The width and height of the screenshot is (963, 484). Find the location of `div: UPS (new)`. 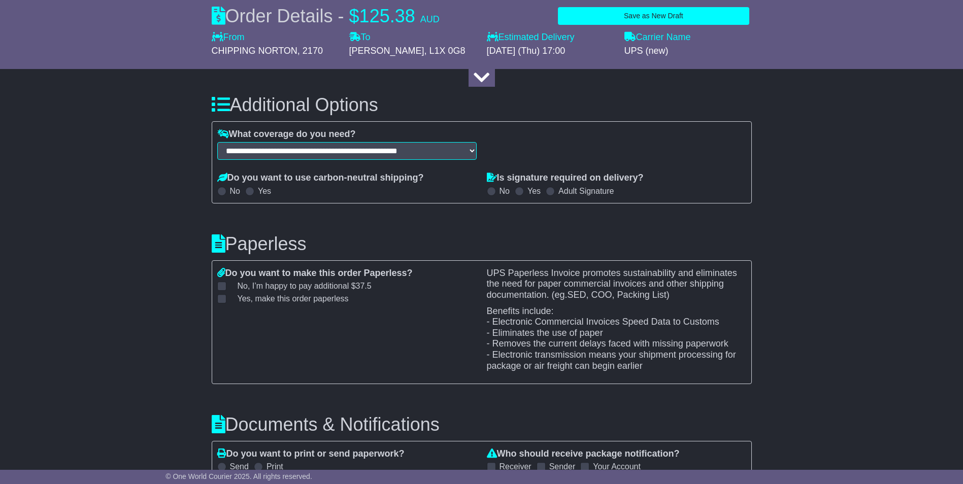

div: UPS (new) is located at coordinates (688, 51).